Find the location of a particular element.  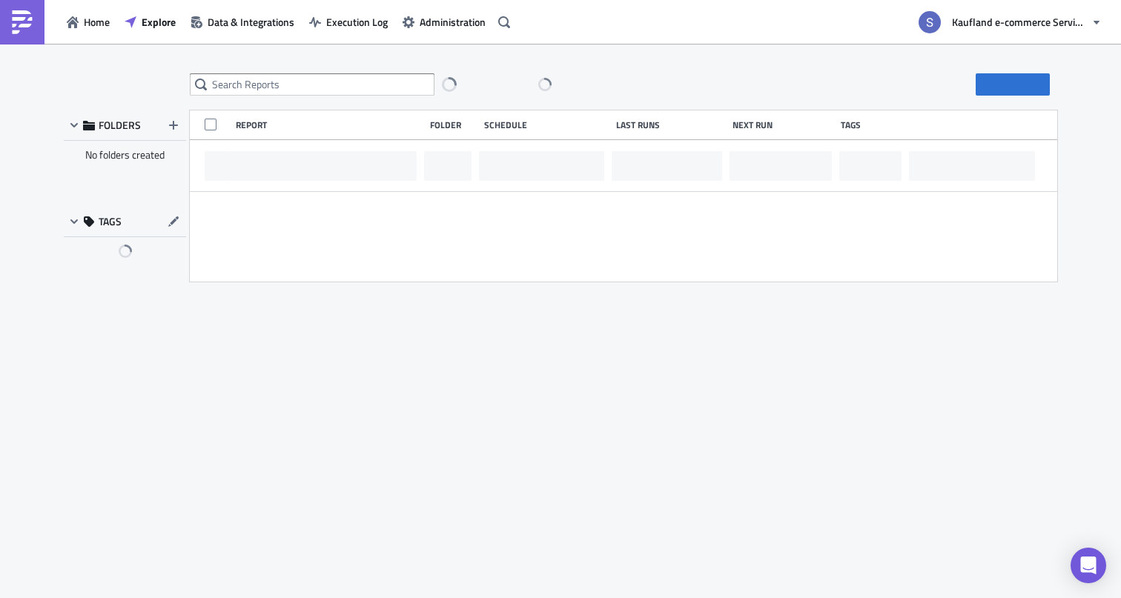

button: Data & Integrations is located at coordinates (242, 21).